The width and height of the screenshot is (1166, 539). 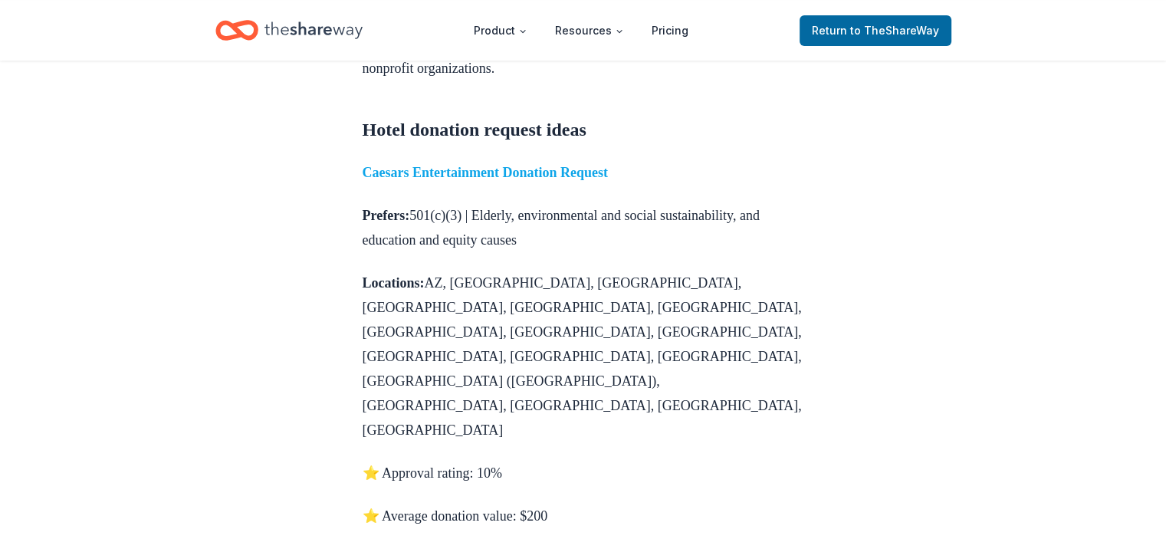 I want to click on a: Caesars Entertainment Donation Request, so click(x=485, y=172).